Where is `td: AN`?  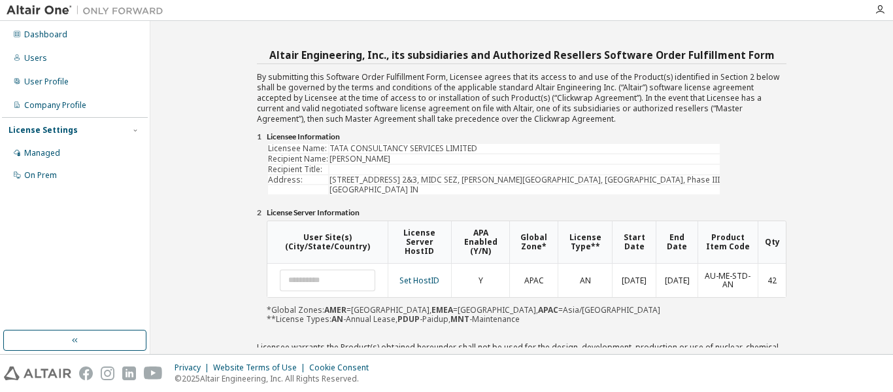
td: AN is located at coordinates (585, 280).